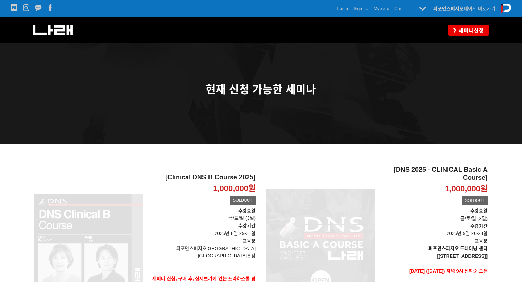  What do you see at coordinates (261, 89) in the screenshot?
I see `span: 현재 신청 가능한 세미나` at bounding box center [261, 89].